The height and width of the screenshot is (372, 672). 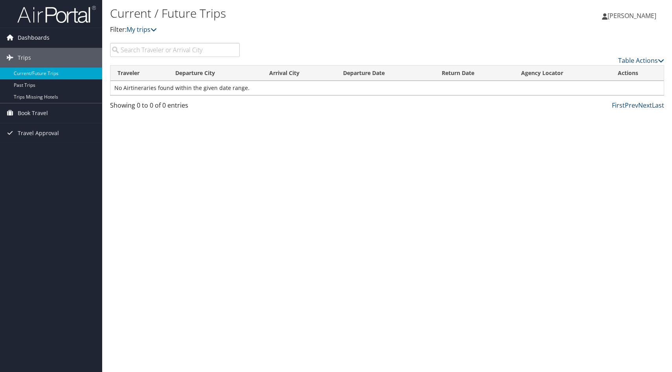 I want to click on span: Travel Approval, so click(x=38, y=133).